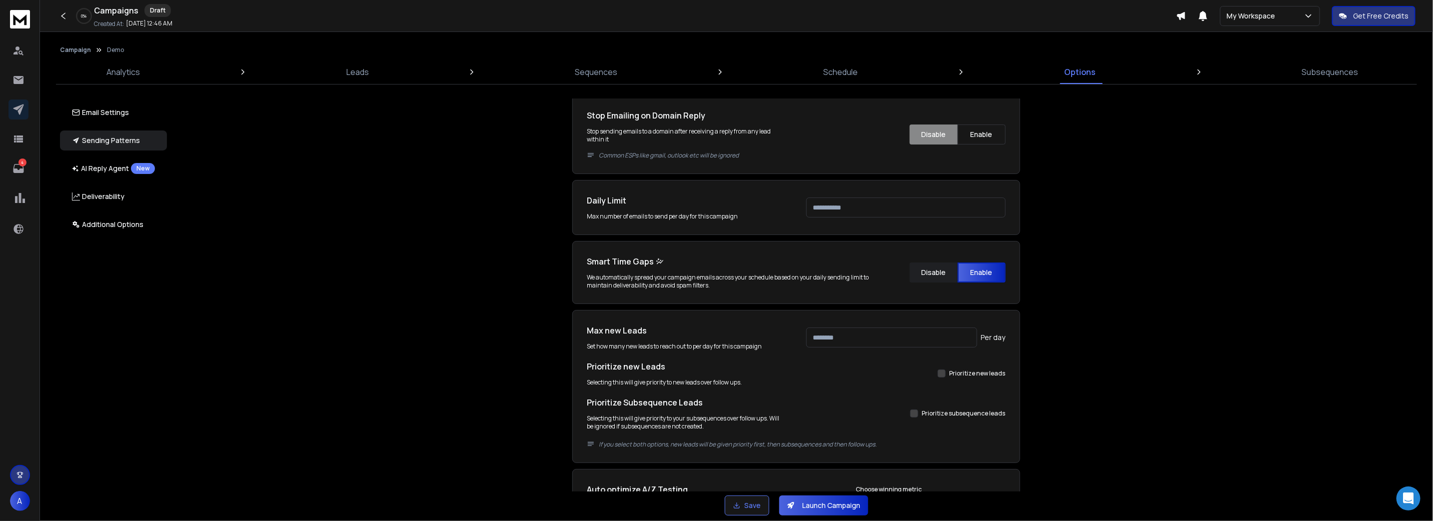 The width and height of the screenshot is (1433, 521). What do you see at coordinates (686, 115) in the screenshot?
I see `h1: Stop Emailing on Domain Reply` at bounding box center [686, 115].